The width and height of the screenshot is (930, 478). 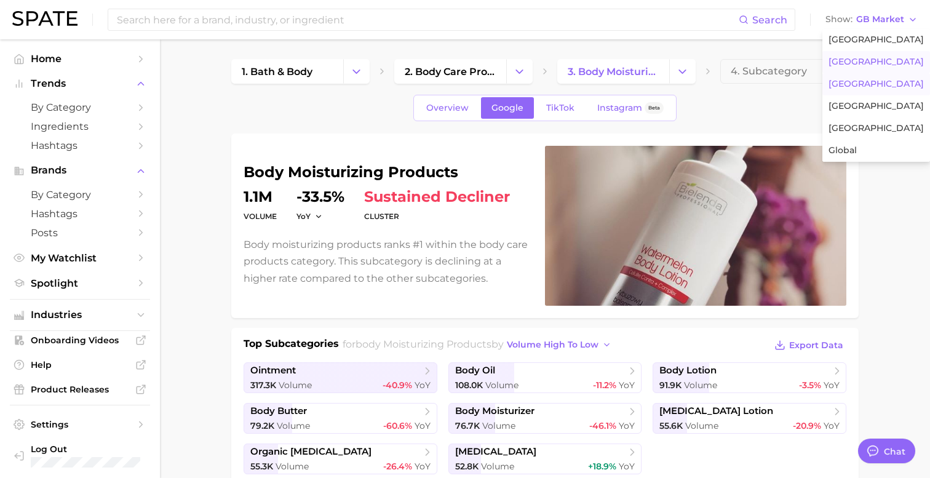 I want to click on button: YoY, so click(x=309, y=216).